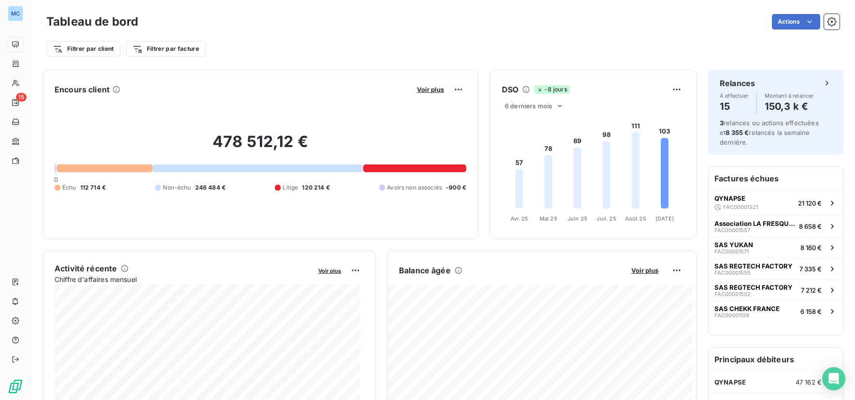 This screenshot has width=855, height=400. Describe the element at coordinates (166, 49) in the screenshot. I see `button: Filtrer par facture` at that location.